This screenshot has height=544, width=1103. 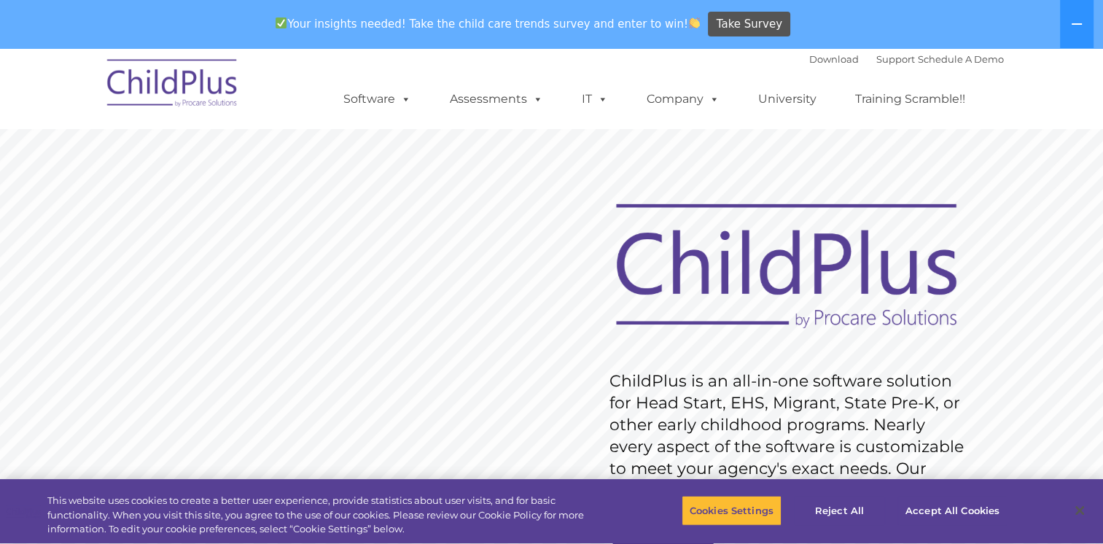 What do you see at coordinates (896, 59) in the screenshot?
I see `a: Support` at bounding box center [896, 59].